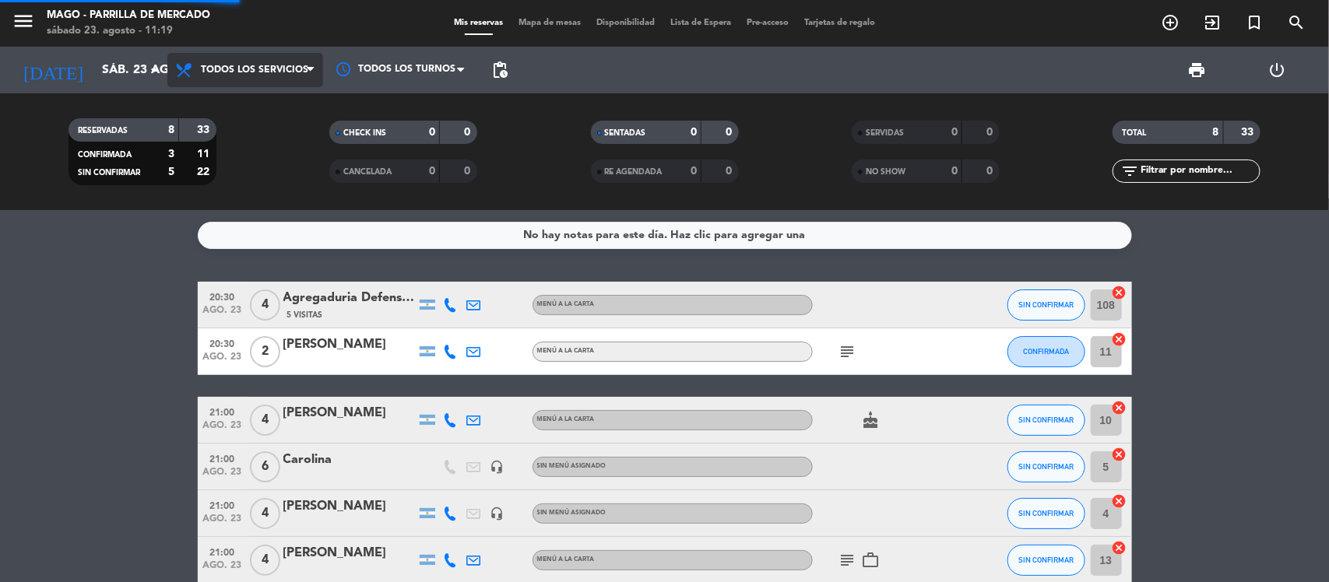 The height and width of the screenshot is (582, 1329). I want to click on input: Filtrar por nombre..., so click(1199, 171).